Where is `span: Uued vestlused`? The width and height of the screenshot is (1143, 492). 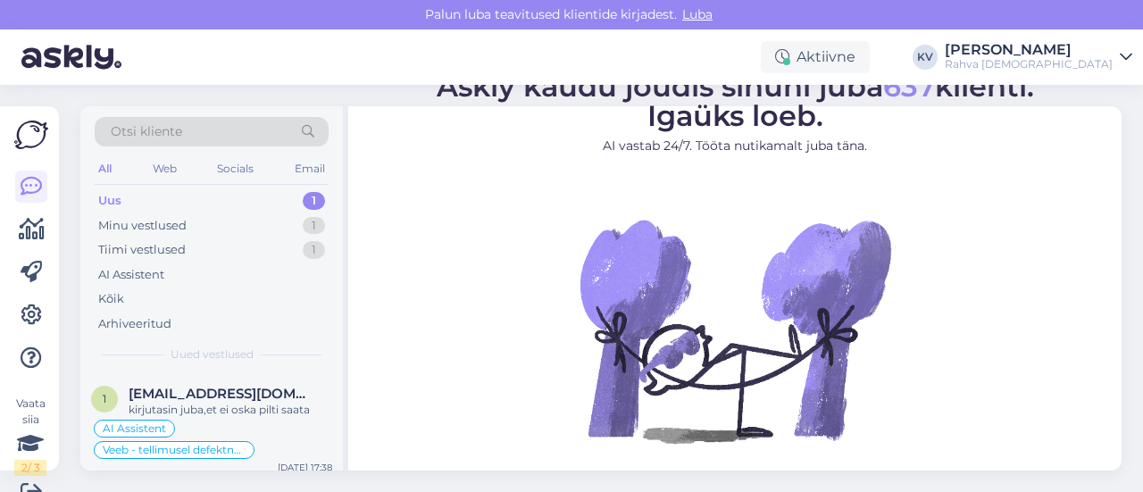
span: Uued vestlused is located at coordinates (212, 354).